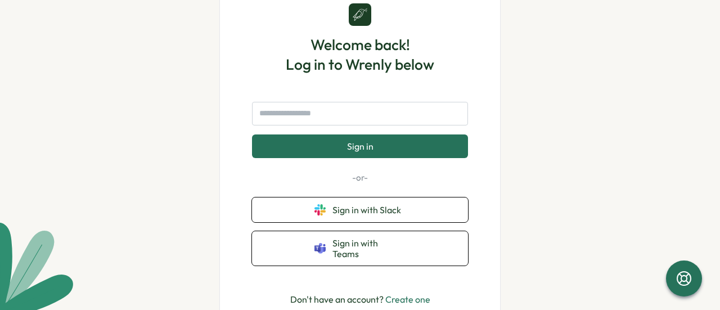  I want to click on p: -or-, so click(360, 178).